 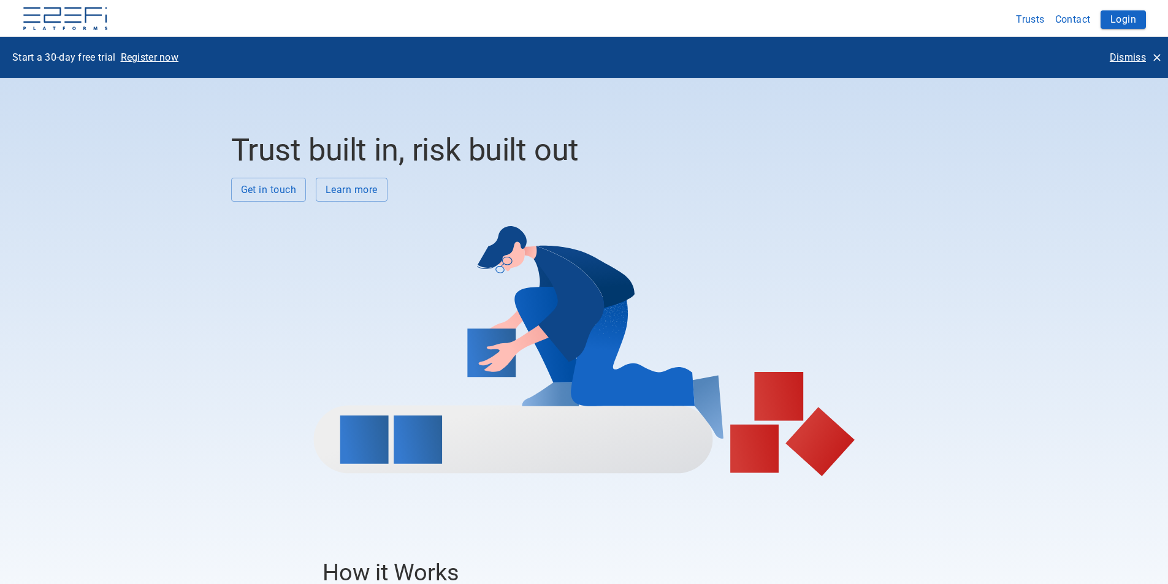 What do you see at coordinates (351, 190) in the screenshot?
I see `button: Learn more` at bounding box center [351, 190].